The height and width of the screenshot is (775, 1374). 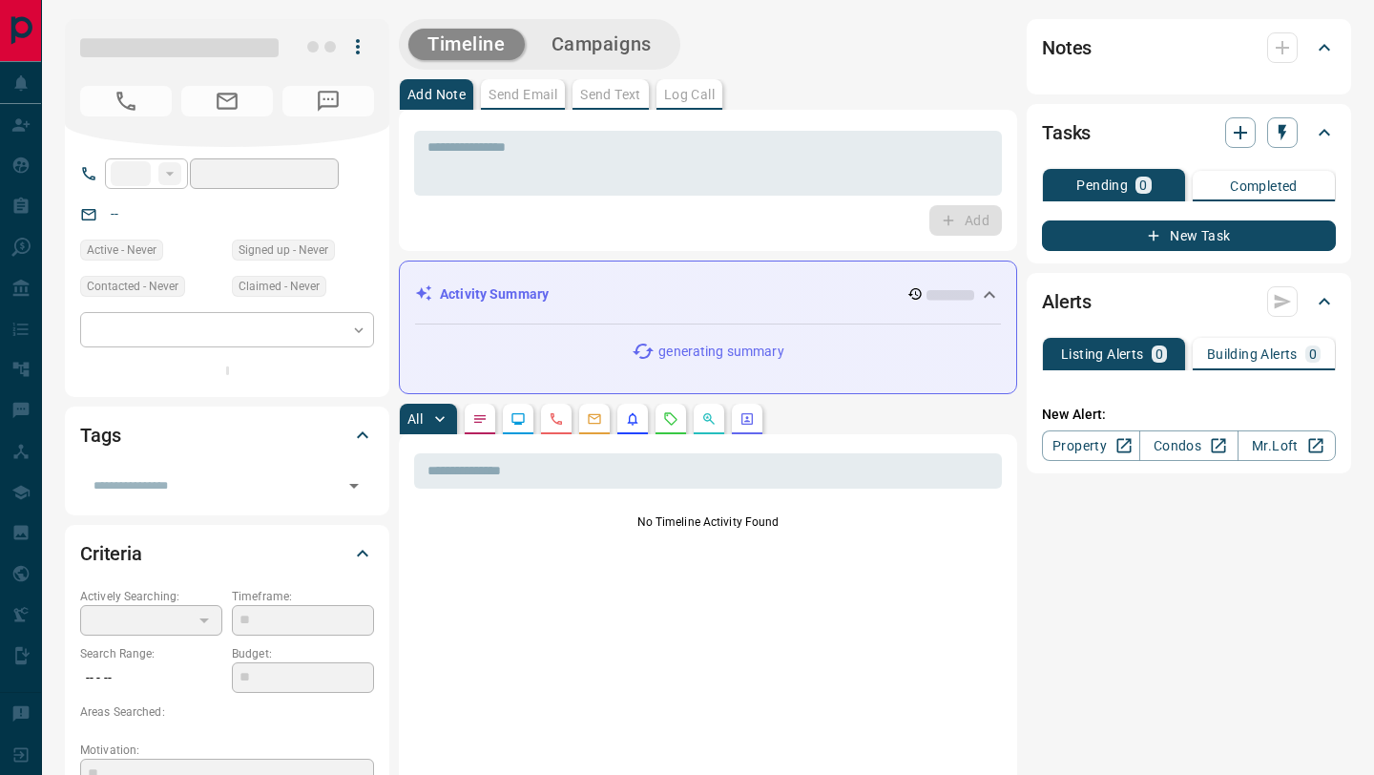 What do you see at coordinates (1189, 236) in the screenshot?
I see `button: New Task` at bounding box center [1189, 236].